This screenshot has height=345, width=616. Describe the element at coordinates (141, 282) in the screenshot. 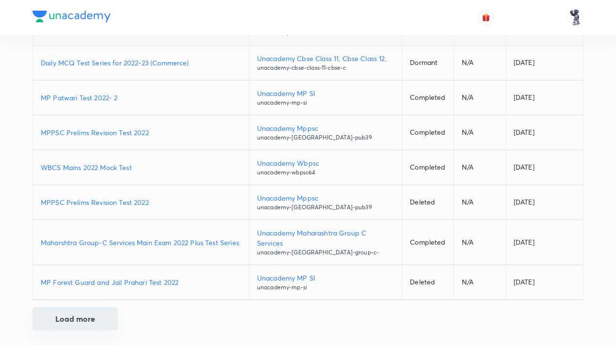

I see `p: MP Forest Guard and Jail Prahari Test 2022` at that location.